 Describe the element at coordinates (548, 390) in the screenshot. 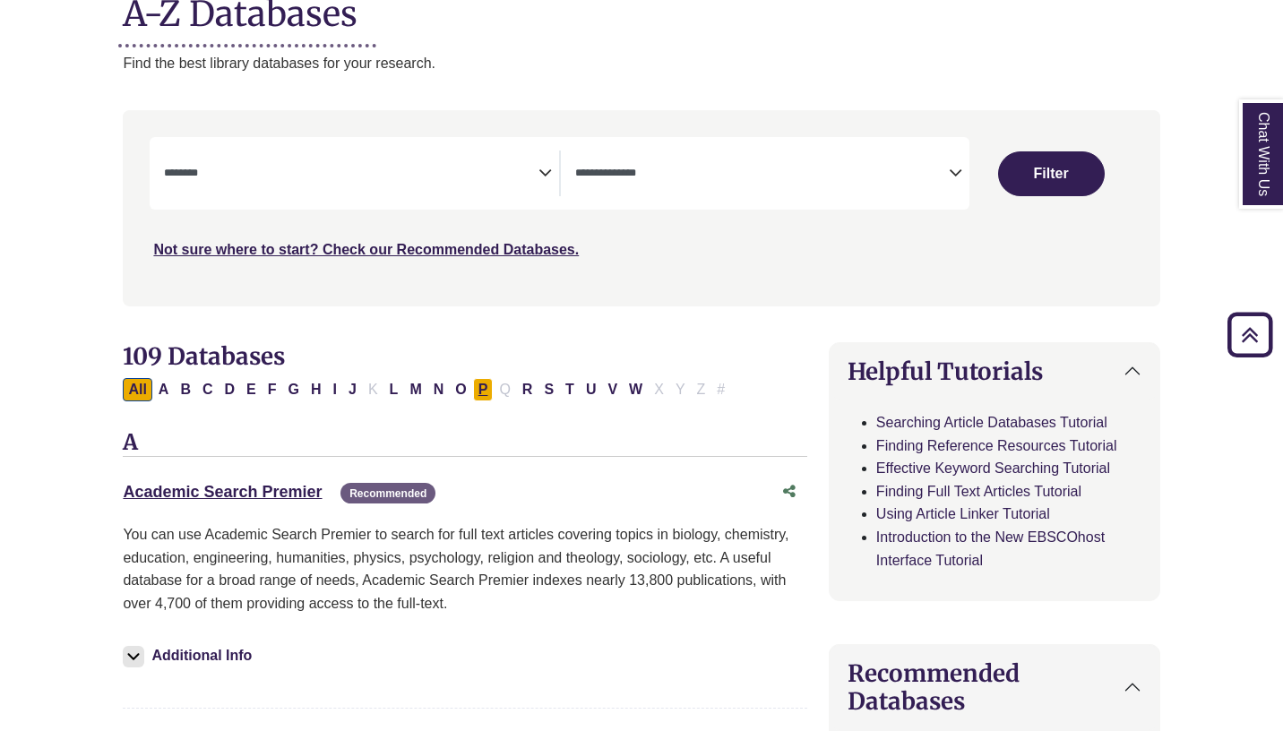

I see `button: Filter Results S` at that location.